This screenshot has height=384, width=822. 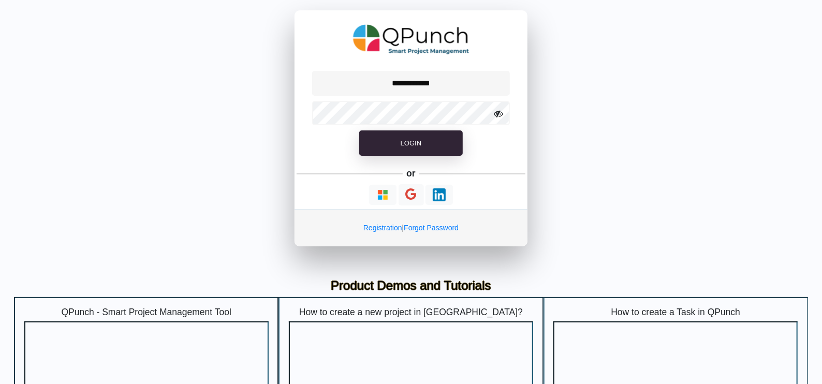 What do you see at coordinates (411, 286) in the screenshot?
I see `h3: Product Demos and Tutorials` at bounding box center [411, 286].